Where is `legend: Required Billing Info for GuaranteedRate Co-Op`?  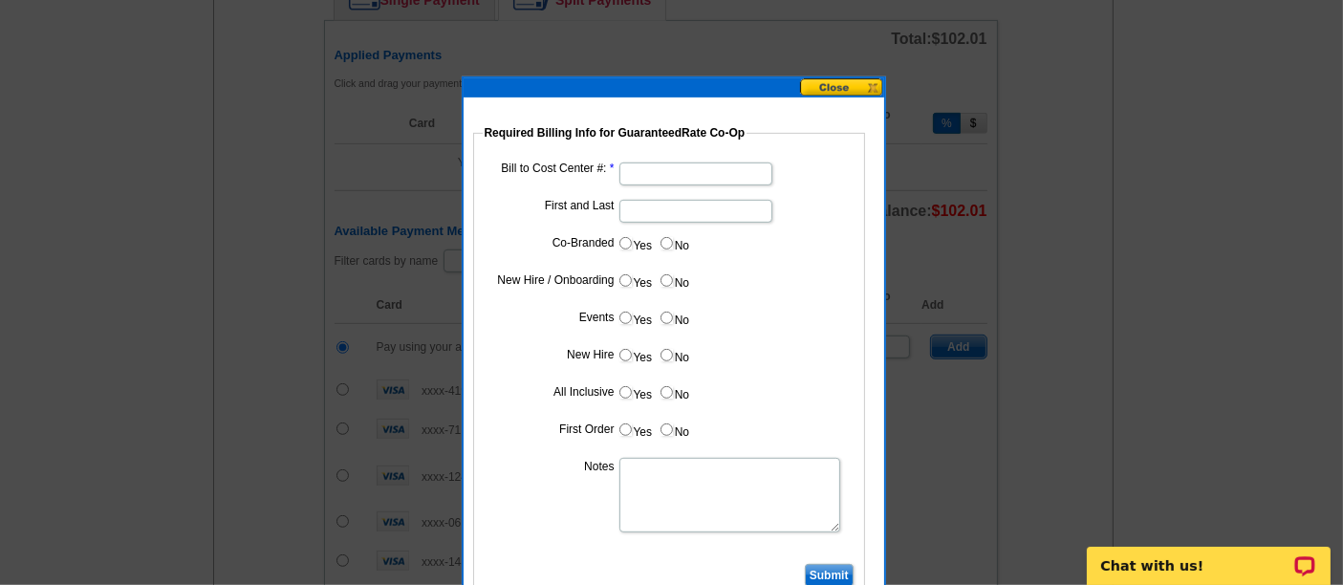
legend: Required Billing Info for GuaranteedRate Co-Op is located at coordinates (615, 133).